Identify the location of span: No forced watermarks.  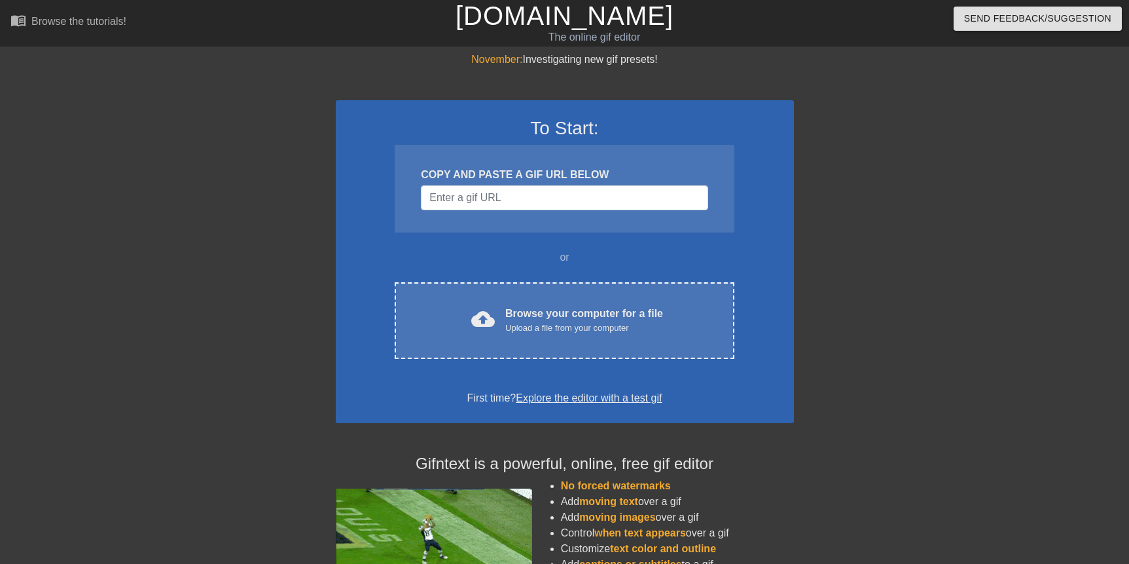
(616, 485).